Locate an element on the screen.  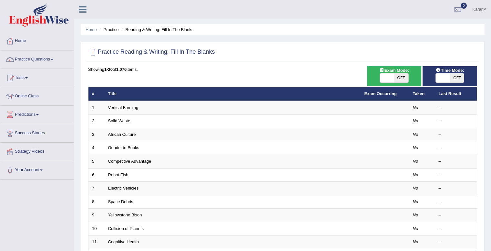
li: Reading & Writing: Fill In The Blanks is located at coordinates (157, 29).